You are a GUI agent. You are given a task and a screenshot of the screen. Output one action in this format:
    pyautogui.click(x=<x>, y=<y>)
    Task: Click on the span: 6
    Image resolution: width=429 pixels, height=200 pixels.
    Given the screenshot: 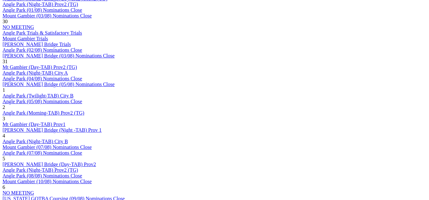 What is the action you would take?
    pyautogui.click(x=4, y=187)
    